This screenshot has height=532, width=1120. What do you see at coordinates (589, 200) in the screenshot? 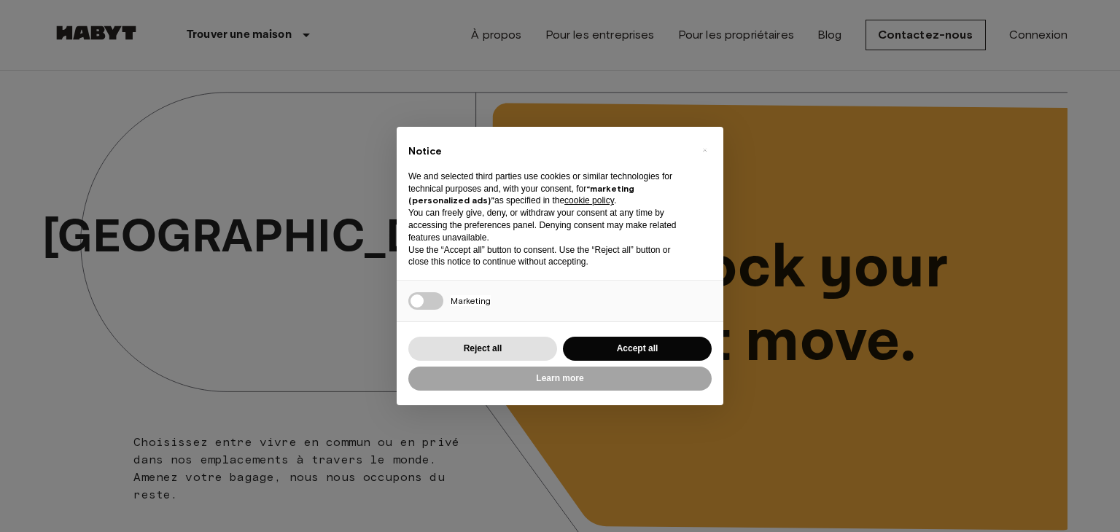
I see `a: cookie policy` at bounding box center [589, 200].